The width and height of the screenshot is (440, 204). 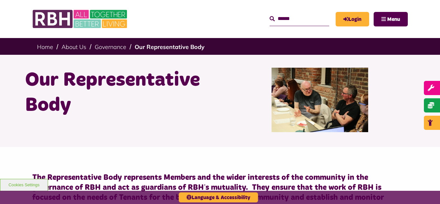 What do you see at coordinates (352, 19) in the screenshot?
I see `a: MyRBH` at bounding box center [352, 19].